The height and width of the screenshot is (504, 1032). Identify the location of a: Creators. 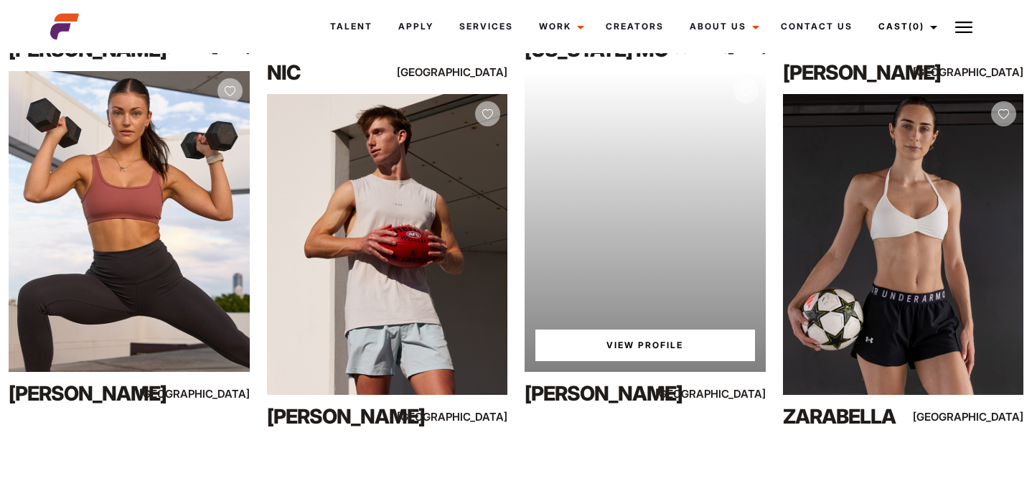
(634, 27).